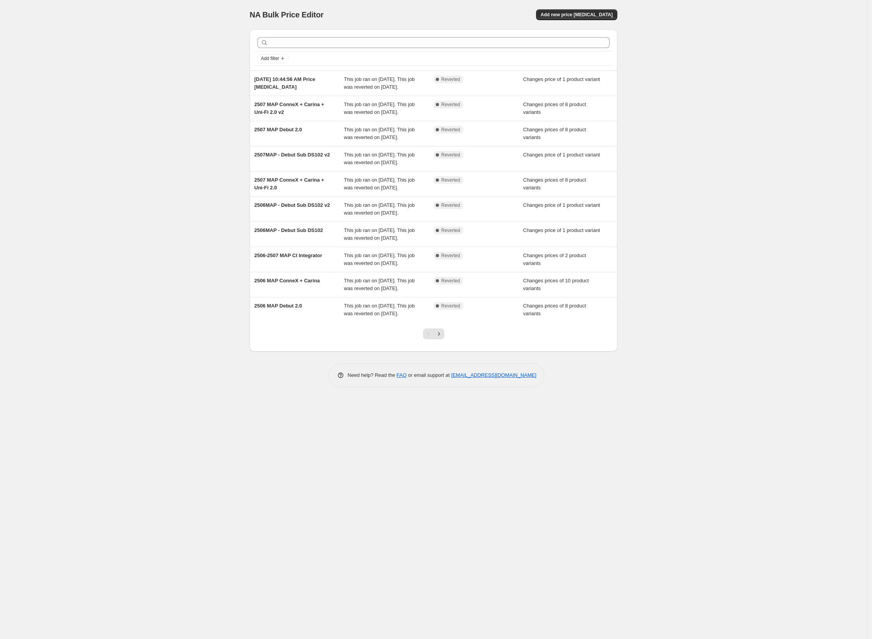 This screenshot has height=639, width=872. I want to click on span: Changes prices of 10 product variants, so click(556, 284).